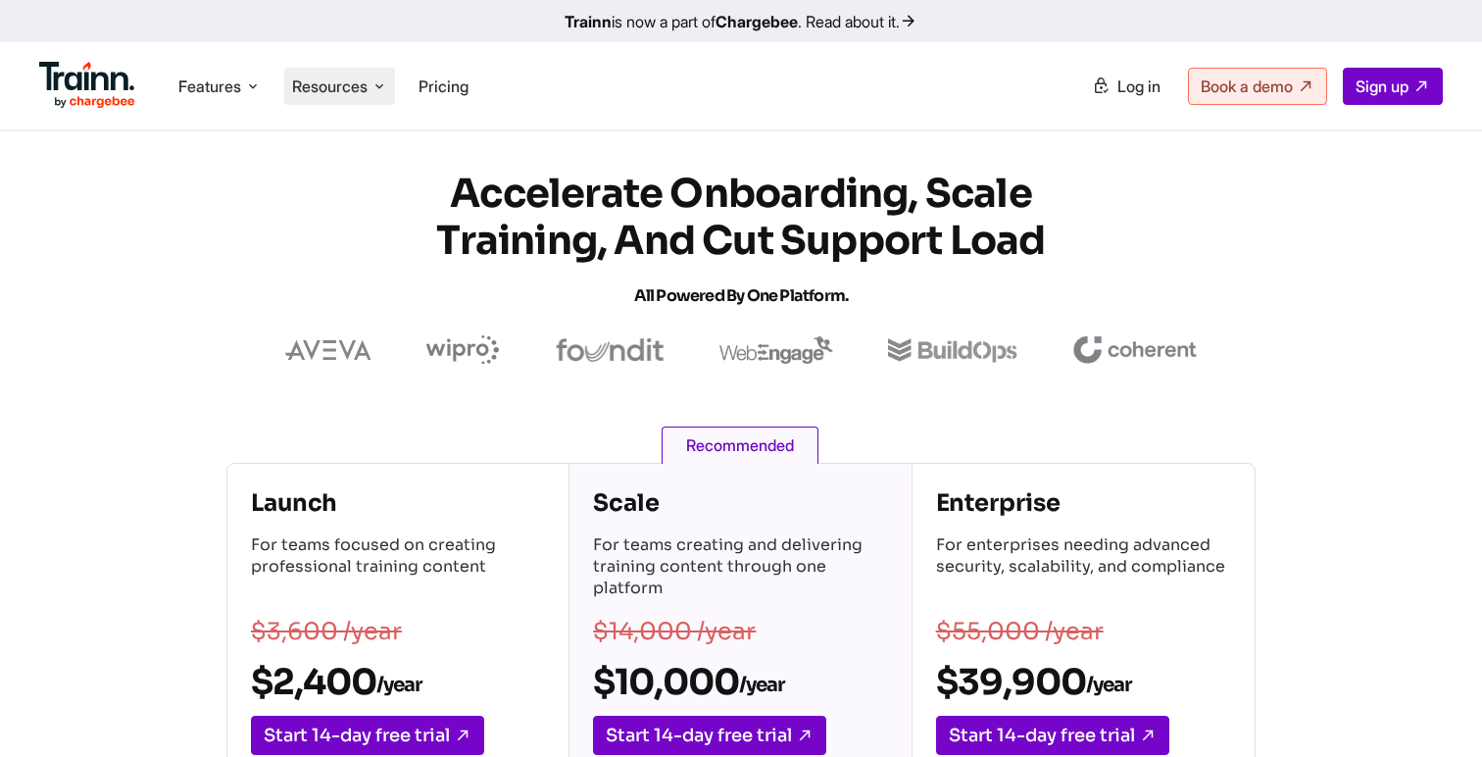 This screenshot has height=757, width=1482. I want to click on s: $3,600 /year, so click(326, 631).